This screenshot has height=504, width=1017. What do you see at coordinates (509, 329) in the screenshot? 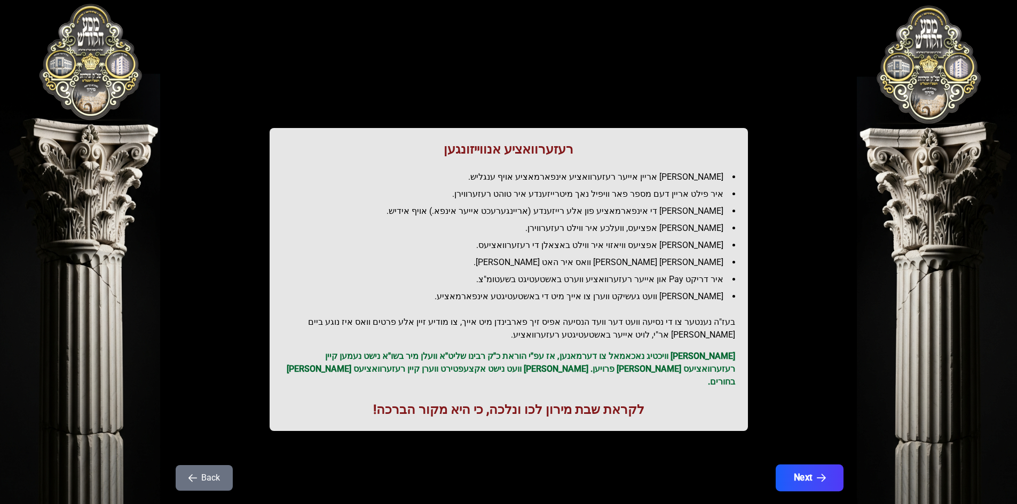
I see `h2: בעז"ה נענטער צו די נסיעה וועט דער וועד הנסיעה אפיס זיך פארבינדן מיט אייך, צו מודיע זיין אלע פרטים...` at bounding box center [509, 329].